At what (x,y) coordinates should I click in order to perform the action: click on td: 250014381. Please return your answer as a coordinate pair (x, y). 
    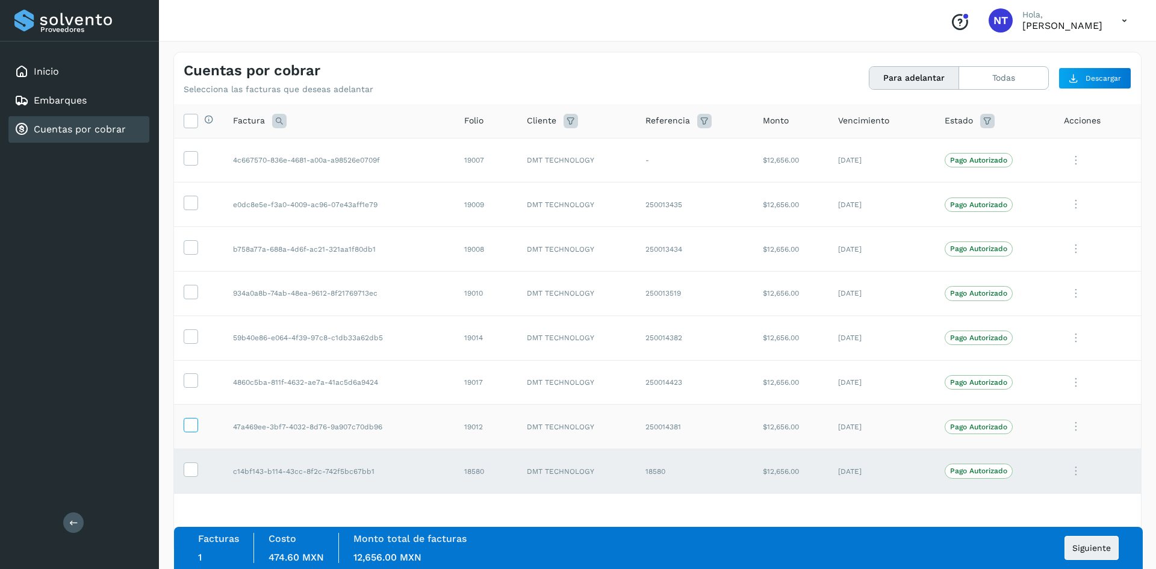
    Looking at the image, I should click on (694, 427).